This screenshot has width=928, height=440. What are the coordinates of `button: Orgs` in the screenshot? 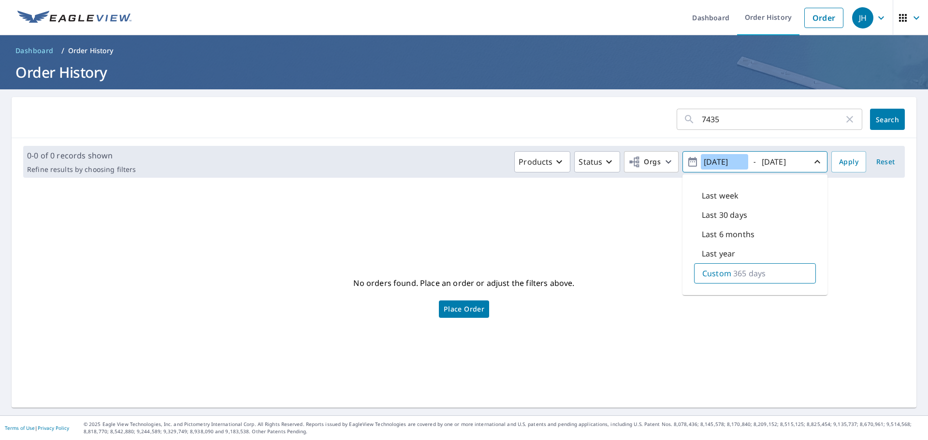 It's located at (651, 162).